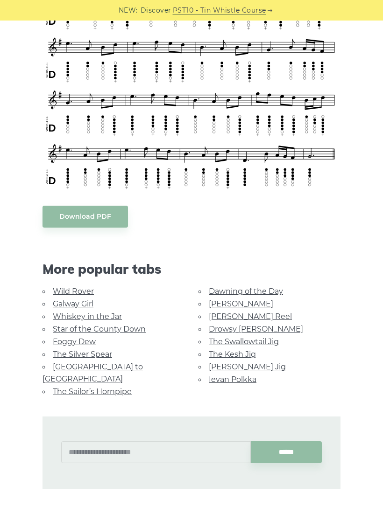 This screenshot has width=383, height=513. I want to click on a: Ievan Polkka, so click(232, 379).